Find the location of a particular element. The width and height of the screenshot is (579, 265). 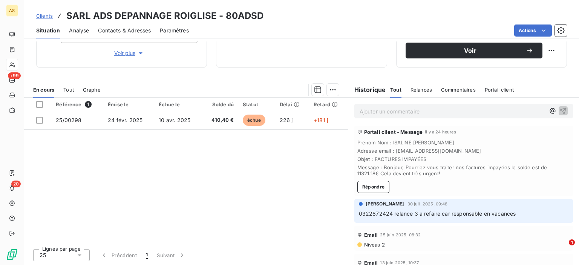

div: Délai is located at coordinates (292, 104).